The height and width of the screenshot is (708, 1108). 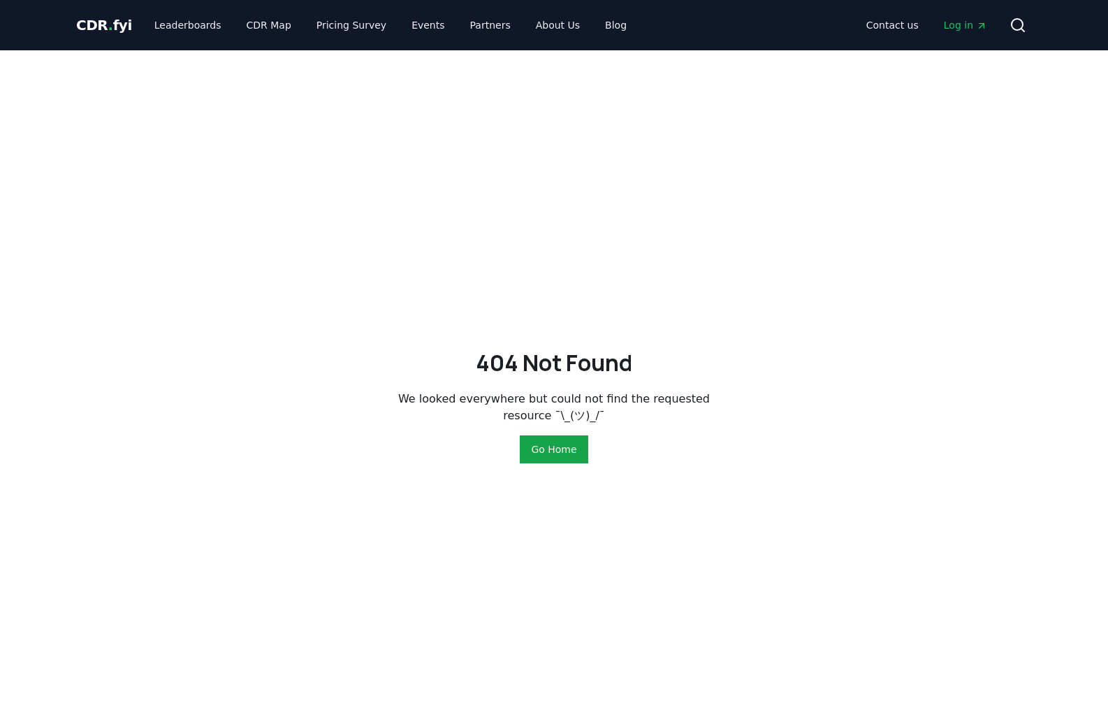 I want to click on span: CDR fyi, so click(x=104, y=25).